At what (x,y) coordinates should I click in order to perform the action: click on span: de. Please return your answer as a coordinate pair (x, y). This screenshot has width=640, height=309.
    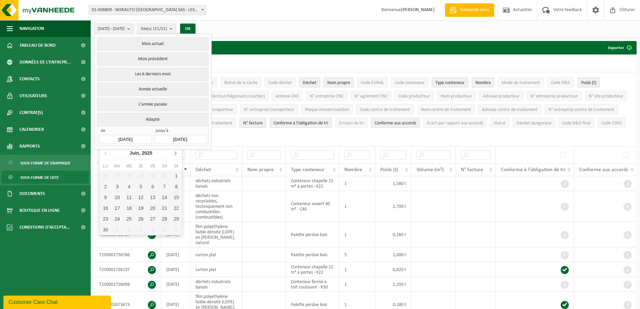
    Looking at the image, I should click on (125, 131).